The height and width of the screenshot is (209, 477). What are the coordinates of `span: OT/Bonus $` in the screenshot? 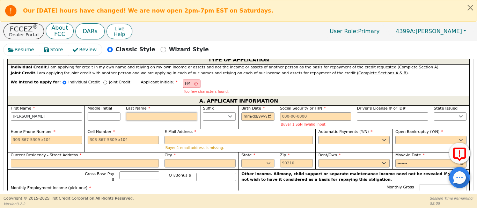 It's located at (180, 175).